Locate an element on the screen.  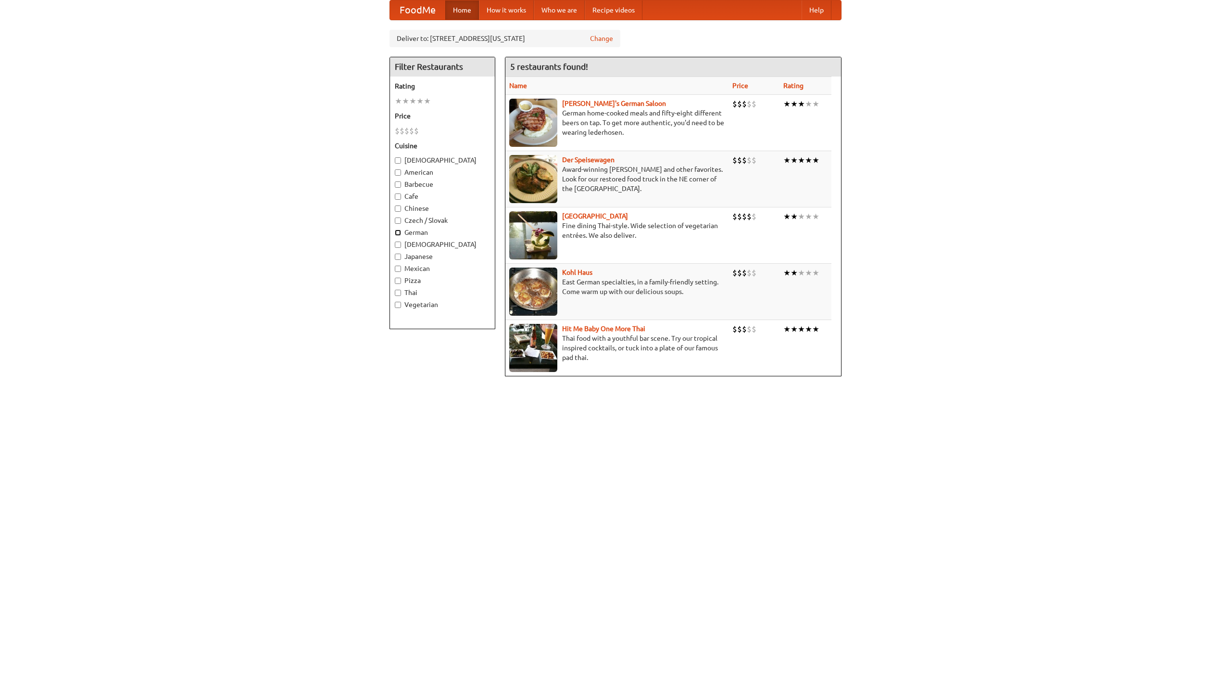
h4: Filter Restaurants is located at coordinates (443, 67).